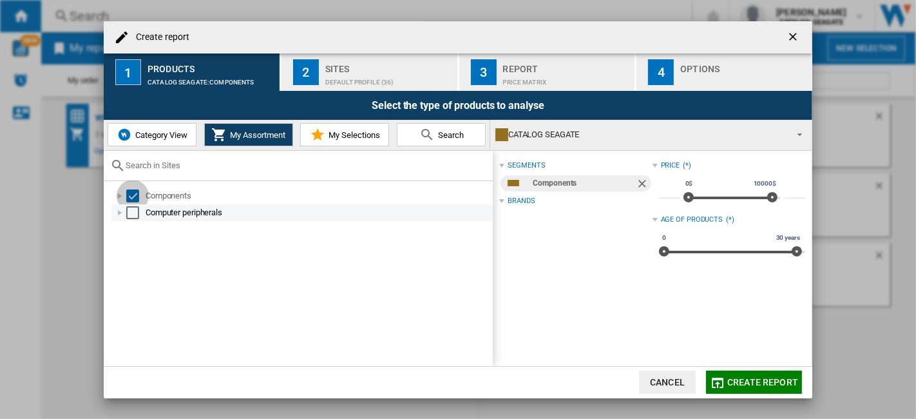  I want to click on div: Price Matrix, so click(567, 79).